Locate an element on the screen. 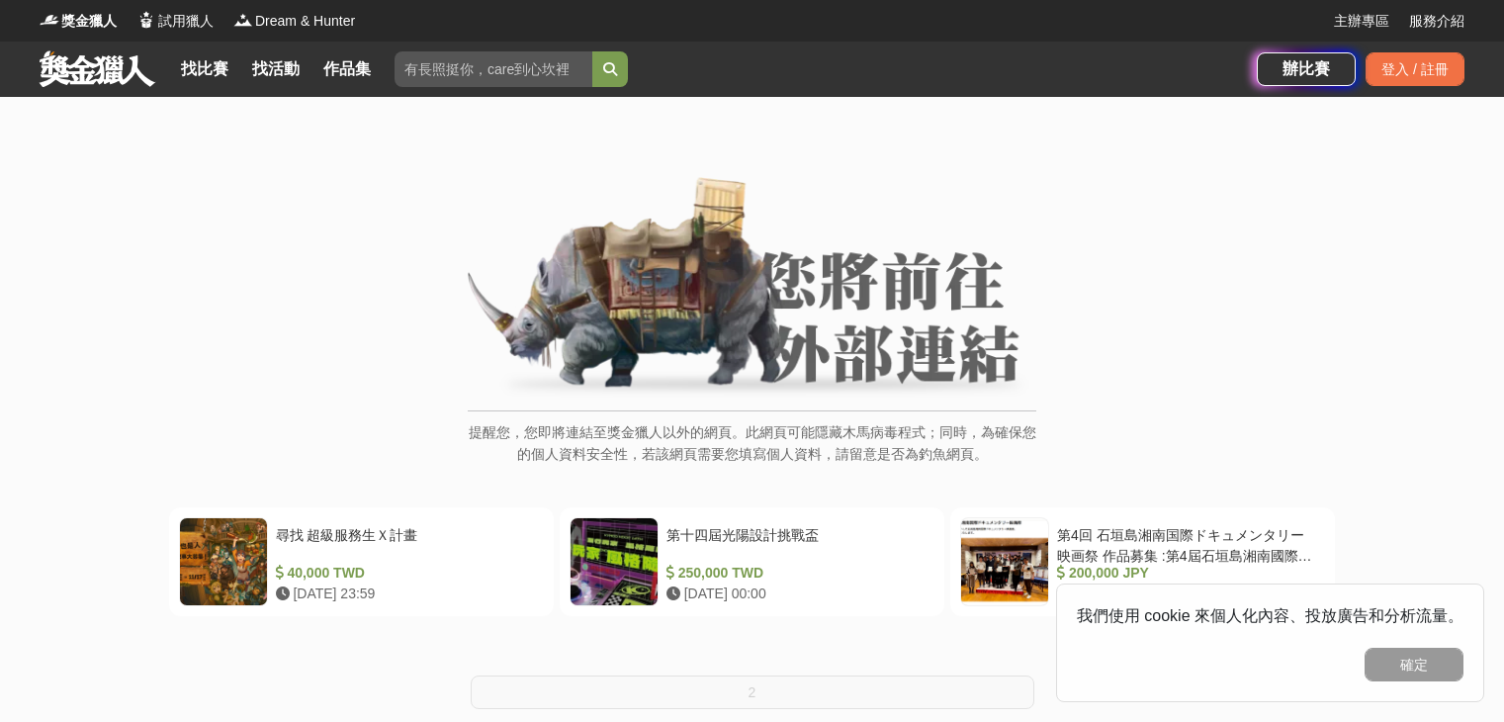  div: 第4回 石垣島湘南国際ドキュメンタリー映画祭 作品募集 :第4屆石垣島湘南國際紀錄片電影節作品徵集 is located at coordinates (1187, 544).